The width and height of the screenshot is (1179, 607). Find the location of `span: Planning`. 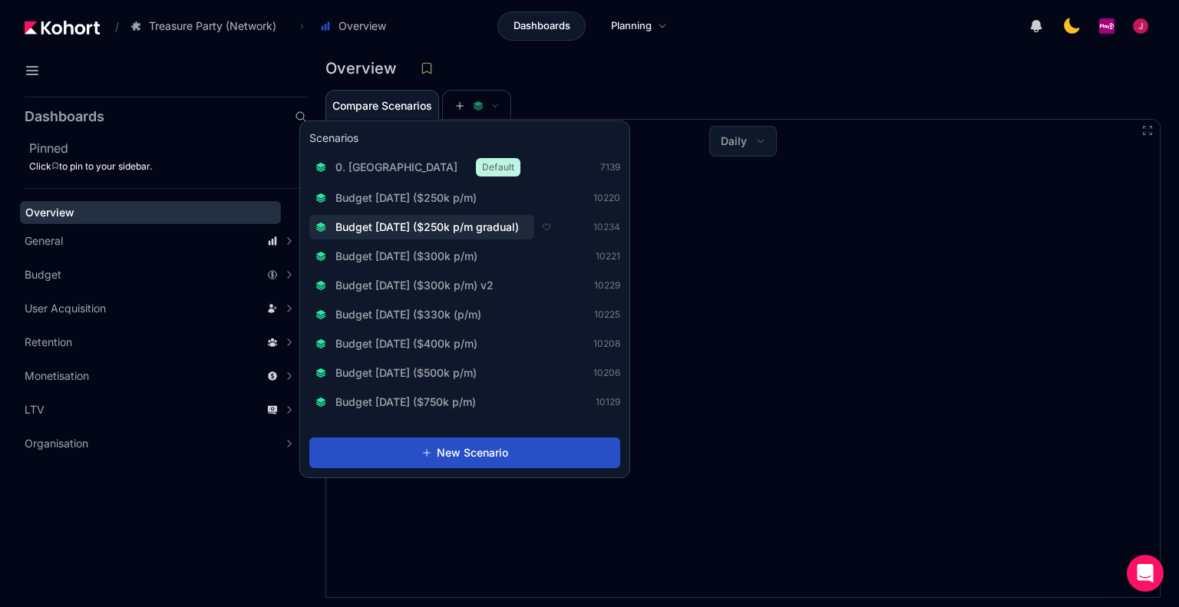

span: Planning is located at coordinates (631, 26).